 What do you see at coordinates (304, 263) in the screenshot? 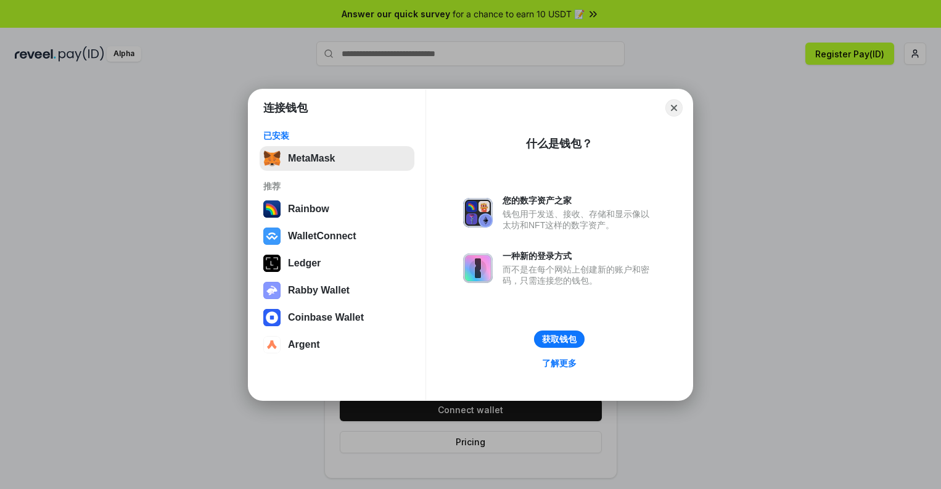
I see `div: Ledger` at bounding box center [304, 263].